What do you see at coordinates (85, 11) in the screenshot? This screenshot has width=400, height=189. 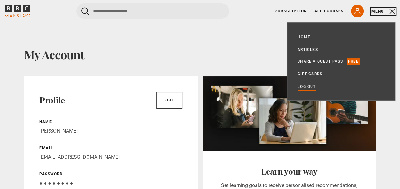 I see `button: Submit the search query` at bounding box center [85, 11].